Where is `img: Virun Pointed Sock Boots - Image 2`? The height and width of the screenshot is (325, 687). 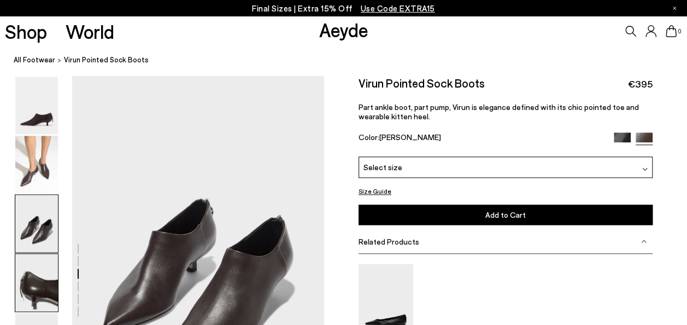 img: Virun Pointed Sock Boots - Image 2 is located at coordinates (37, 164).